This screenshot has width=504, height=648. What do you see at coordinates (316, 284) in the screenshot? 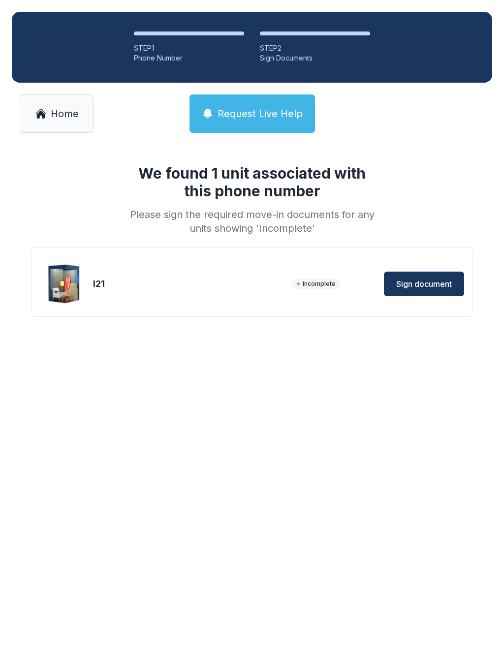
I see `span: Incomplete` at bounding box center [316, 284].